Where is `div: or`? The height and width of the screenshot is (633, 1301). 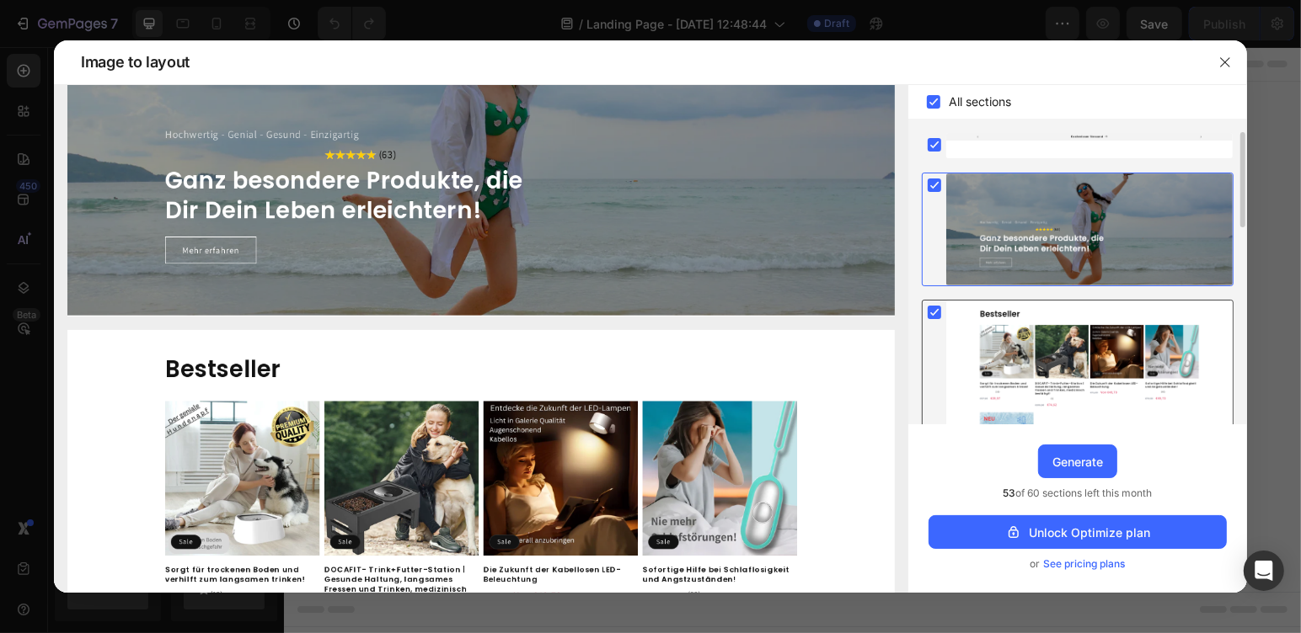
div: or is located at coordinates (1077, 564).